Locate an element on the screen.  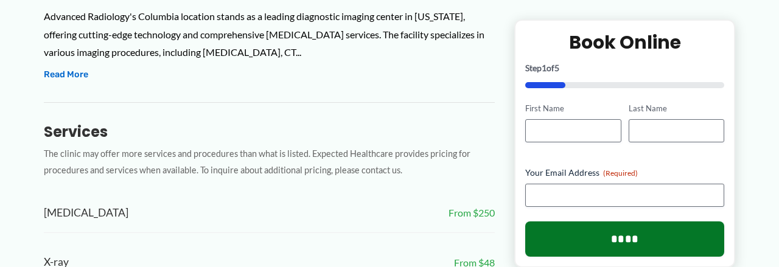
label: Your Email Address is located at coordinates (625, 173).